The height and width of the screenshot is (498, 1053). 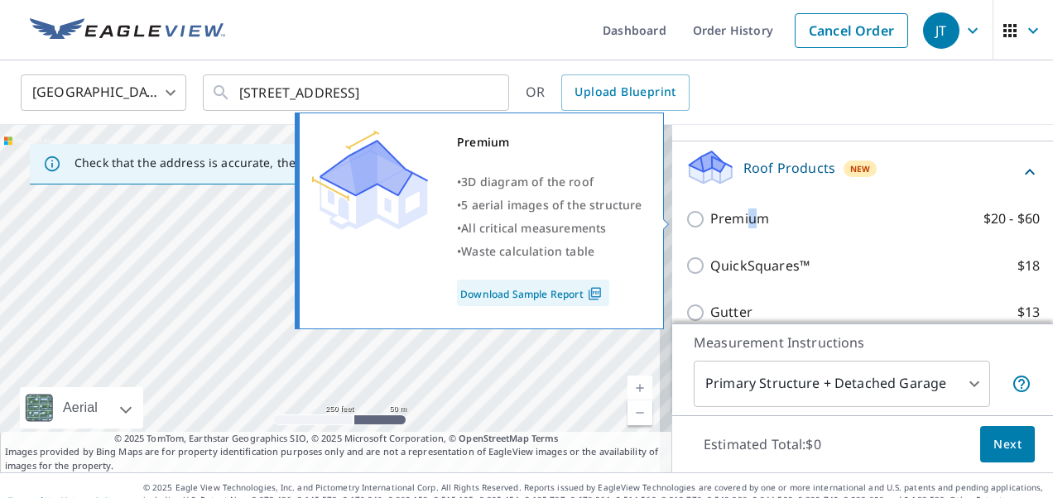 I want to click on a: Terms, so click(x=545, y=438).